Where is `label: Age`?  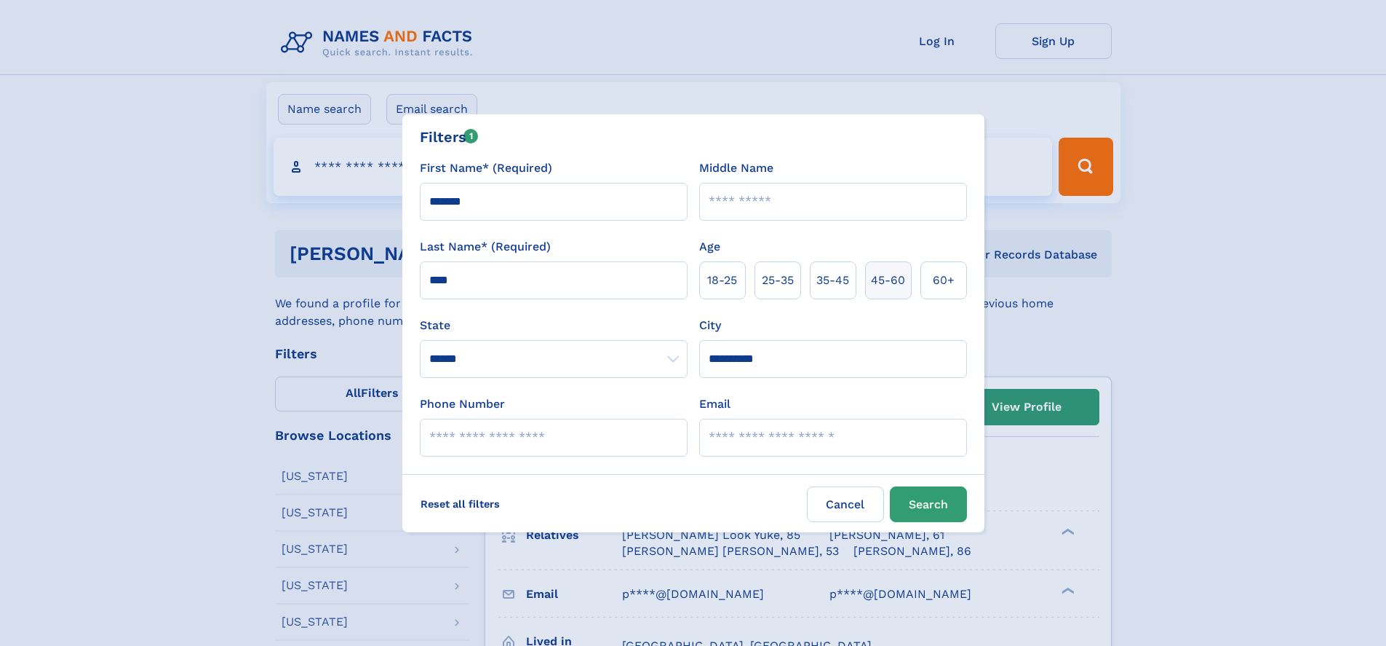
label: Age is located at coordinates (710, 247).